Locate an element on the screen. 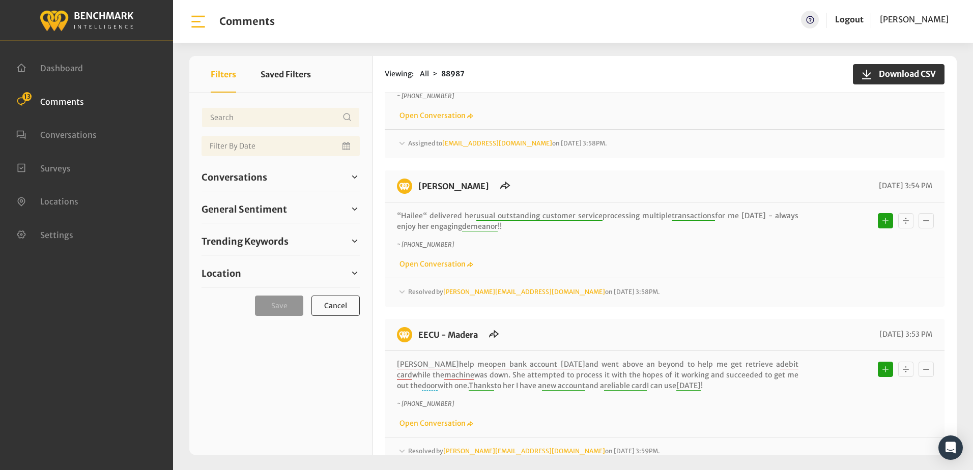 This screenshot has width=973, height=470. span: Locations is located at coordinates (59, 201).